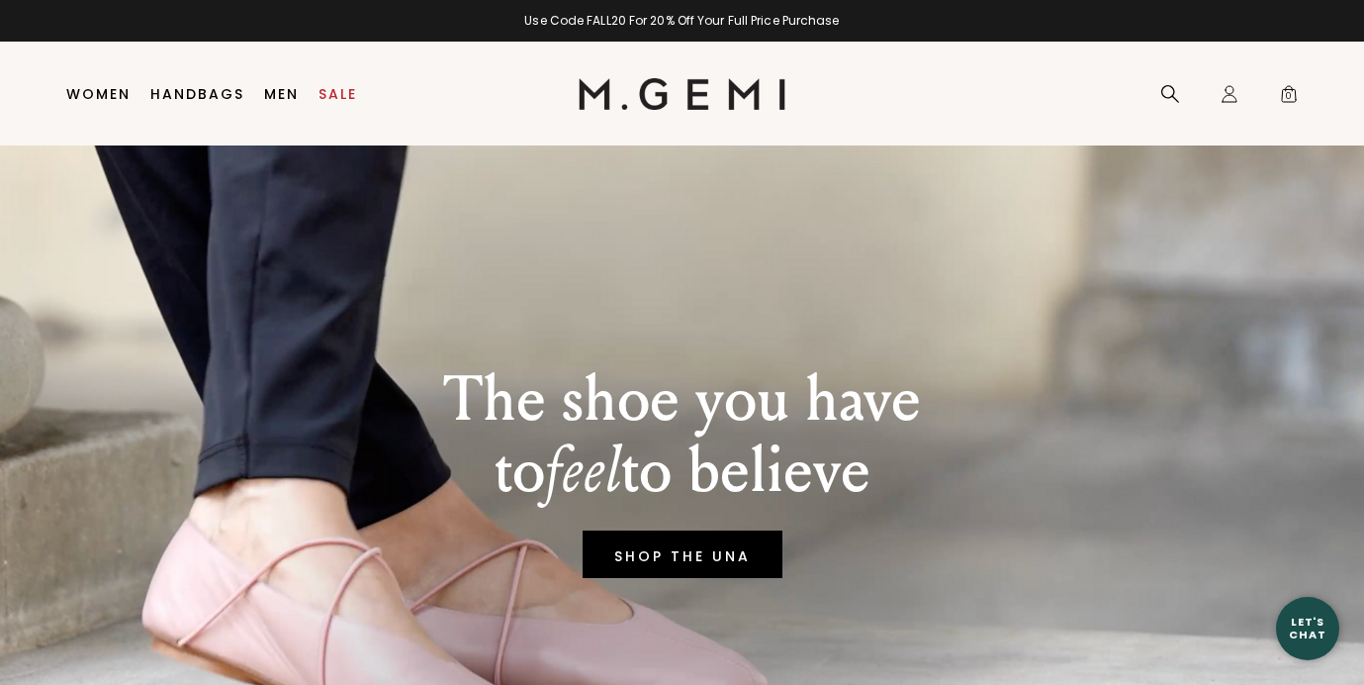  What do you see at coordinates (197, 94) in the screenshot?
I see `a: Handbags` at bounding box center [197, 94].